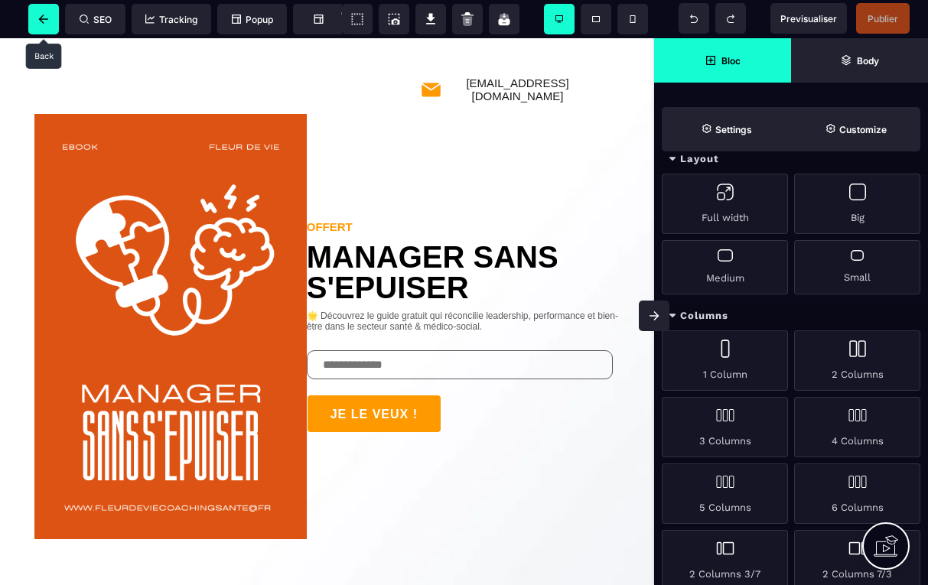 Image resolution: width=928 pixels, height=585 pixels. I want to click on button: JE LE VEUX !, so click(374, 375).